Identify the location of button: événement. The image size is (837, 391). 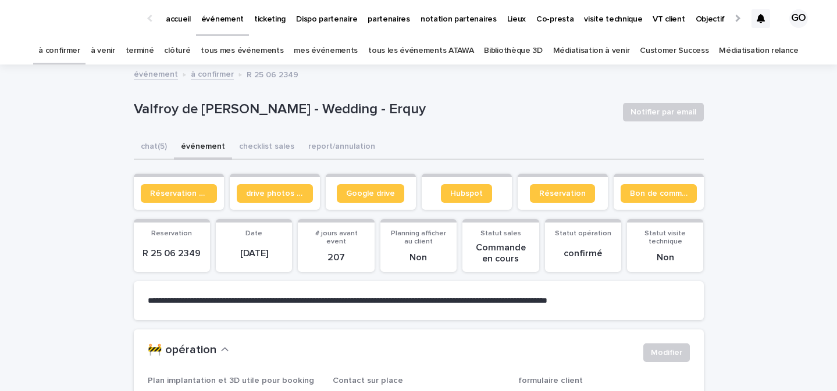
(203, 148).